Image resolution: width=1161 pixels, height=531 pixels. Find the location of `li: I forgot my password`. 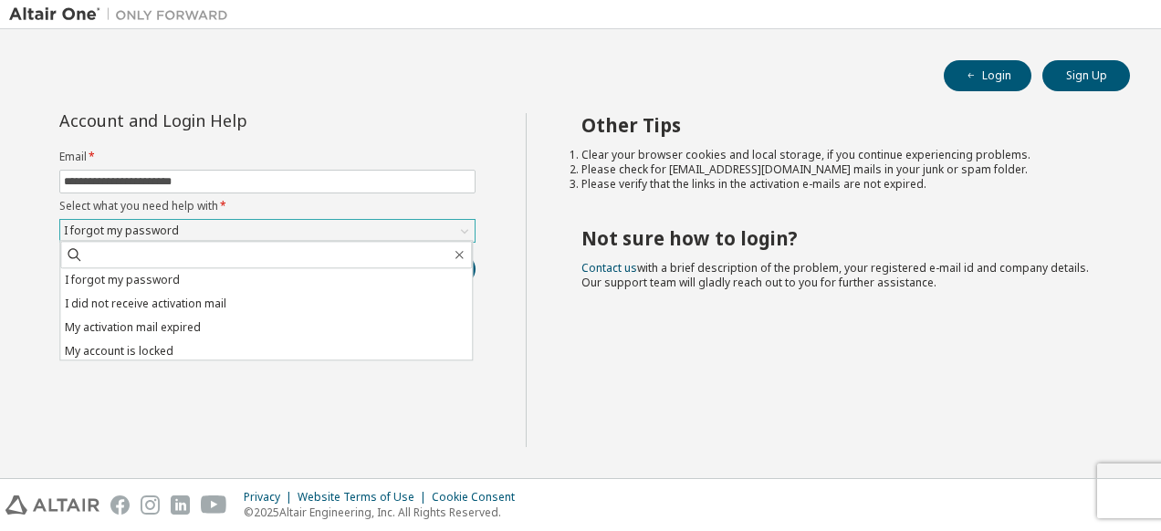

li: I forgot my password is located at coordinates (266, 280).